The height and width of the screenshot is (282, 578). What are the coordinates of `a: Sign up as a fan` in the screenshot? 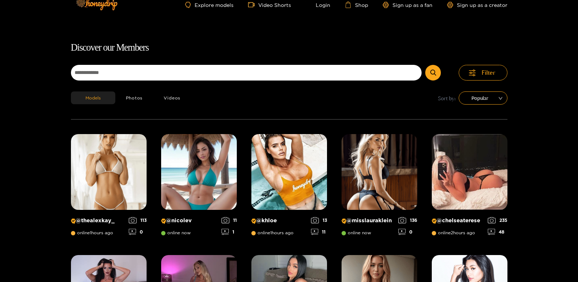 It's located at (407, 5).